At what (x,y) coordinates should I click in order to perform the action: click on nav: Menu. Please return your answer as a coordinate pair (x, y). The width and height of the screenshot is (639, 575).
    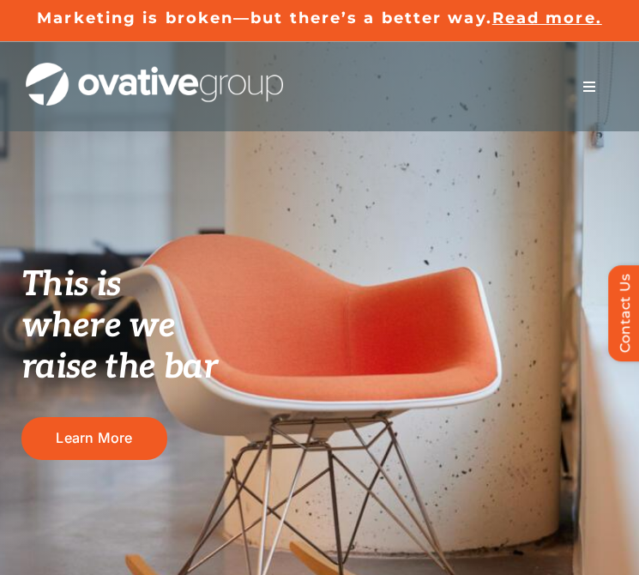
    Looking at the image, I should click on (590, 87).